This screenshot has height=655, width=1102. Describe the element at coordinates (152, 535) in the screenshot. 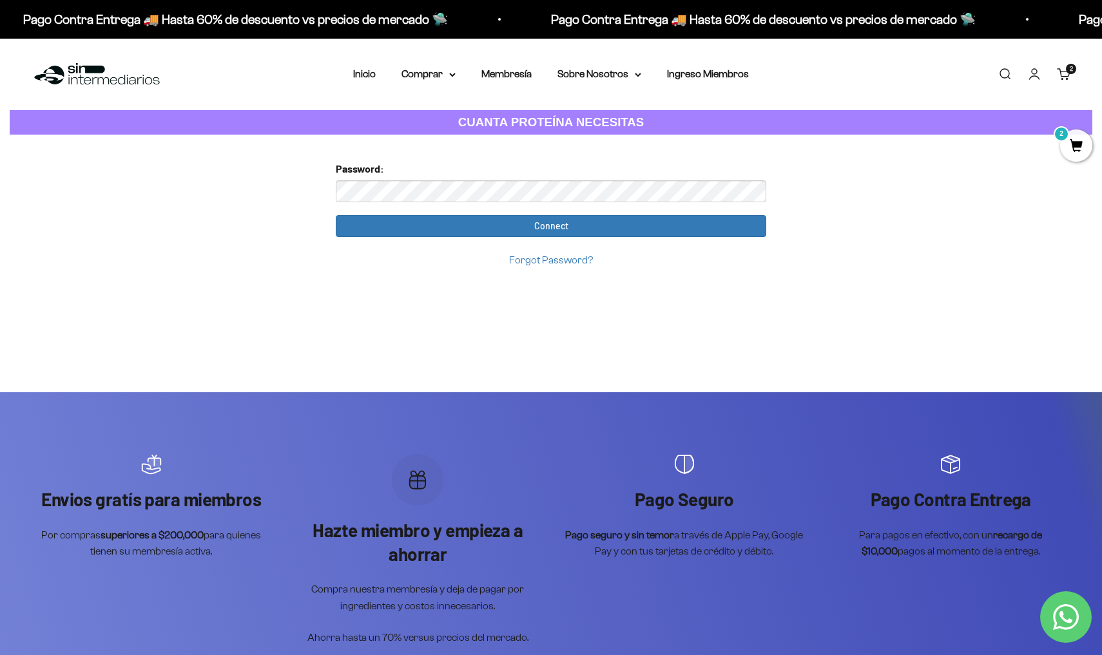

I see `strong: superiores a $200,000` at that location.